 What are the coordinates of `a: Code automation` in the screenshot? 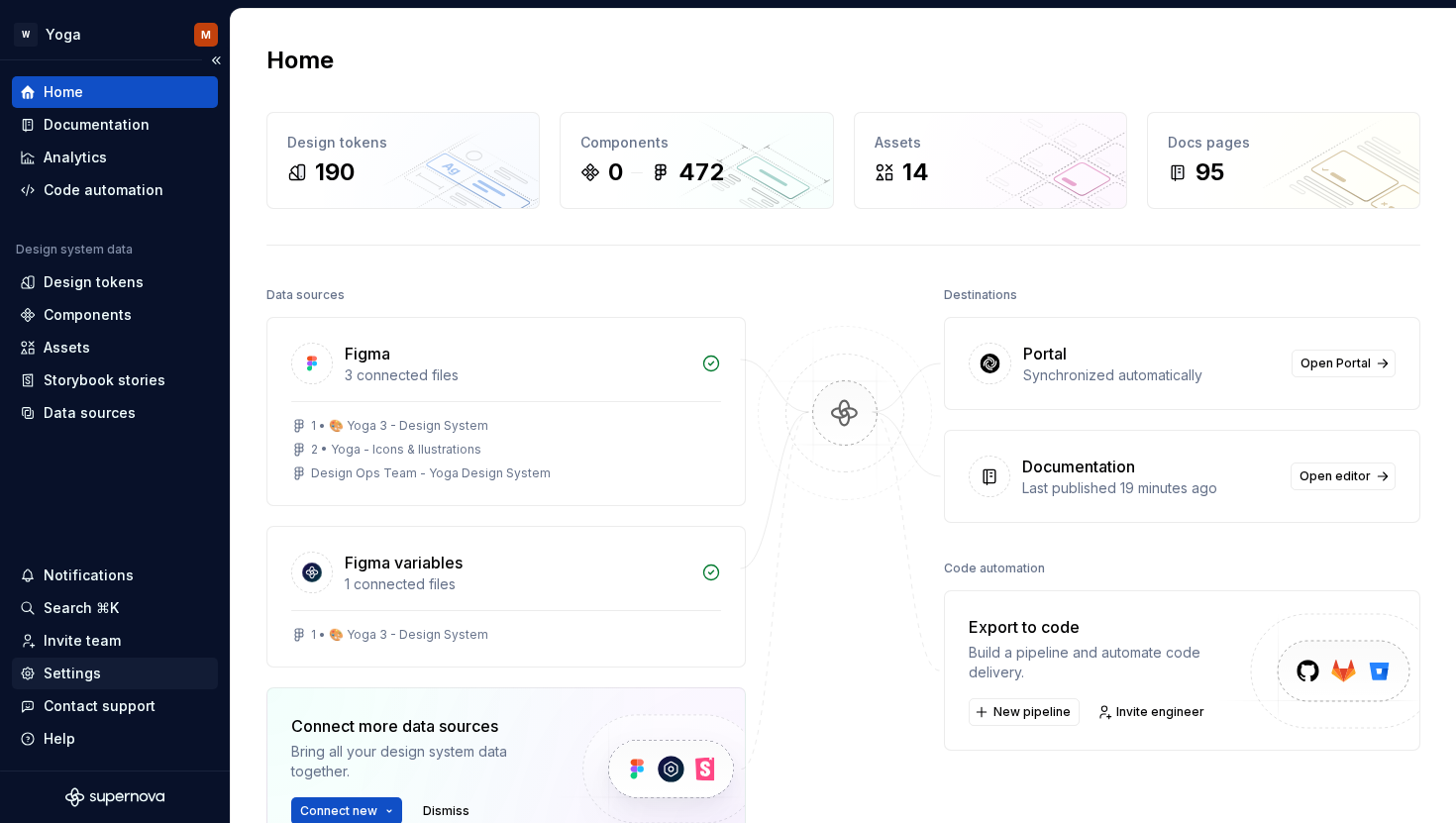 It's located at (115, 190).